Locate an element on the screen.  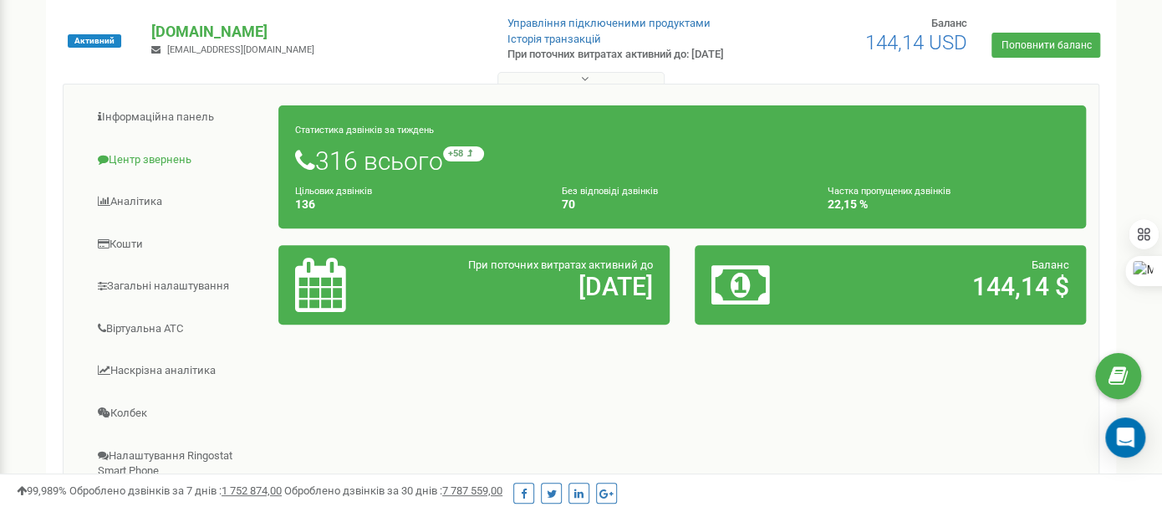
a: Кошти is located at coordinates (177, 244).